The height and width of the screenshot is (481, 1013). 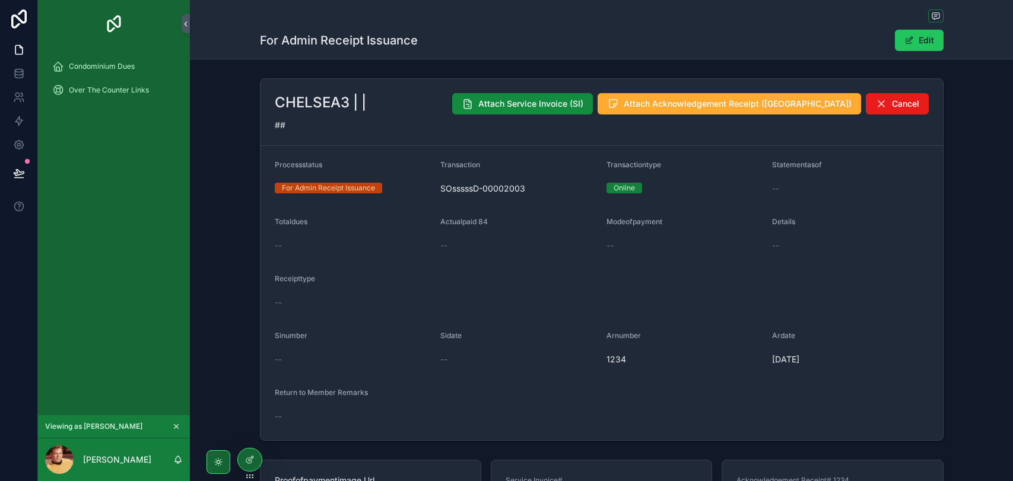 I want to click on span: 1234, so click(x=685, y=360).